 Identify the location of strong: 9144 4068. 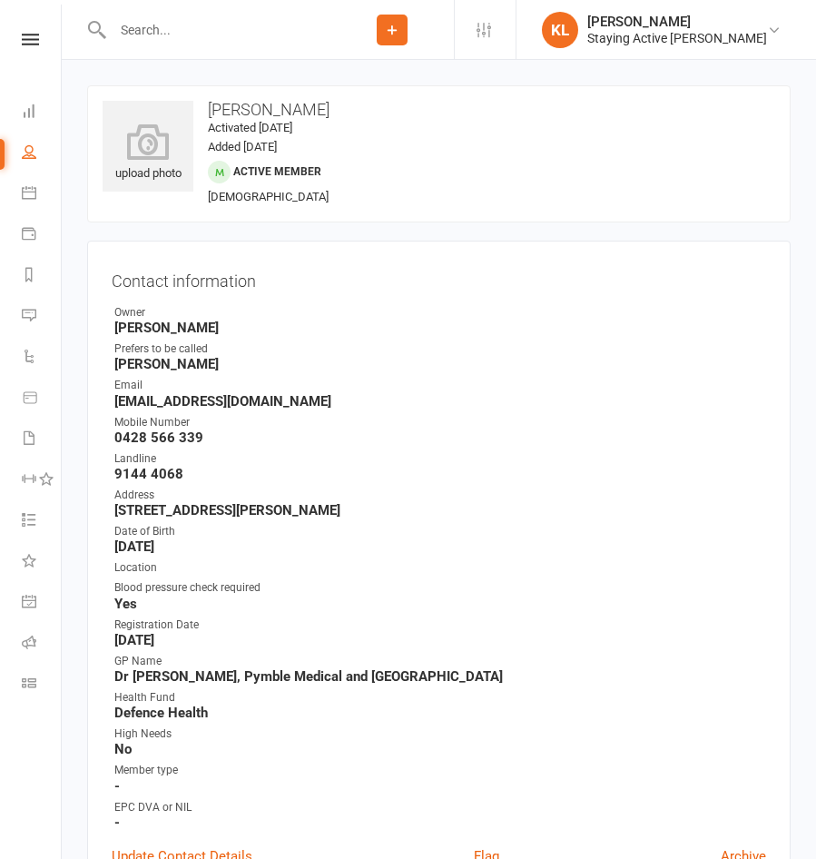
(440, 474).